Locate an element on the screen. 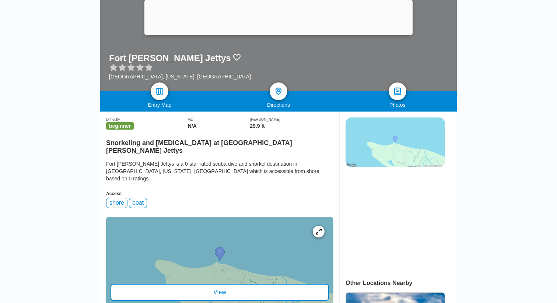 This screenshot has height=303, width=557. div: Directions is located at coordinates (279, 105).